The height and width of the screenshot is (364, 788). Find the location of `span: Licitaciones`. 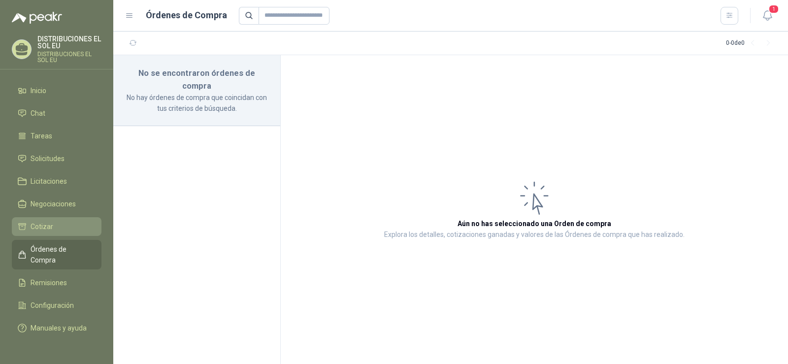

span: Licitaciones is located at coordinates (49, 181).